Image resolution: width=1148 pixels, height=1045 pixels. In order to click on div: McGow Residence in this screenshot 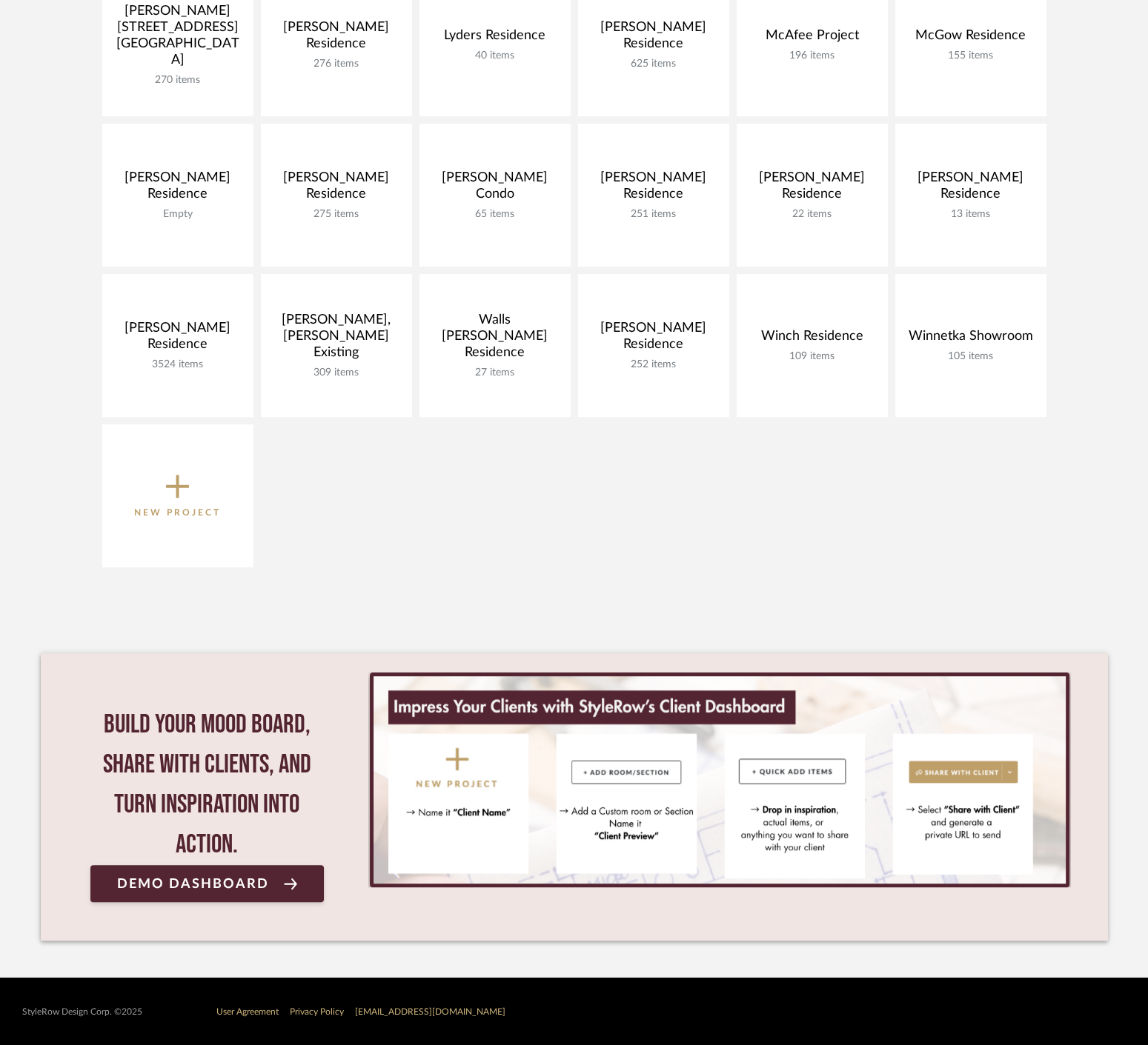, I will do `click(971, 38)`.